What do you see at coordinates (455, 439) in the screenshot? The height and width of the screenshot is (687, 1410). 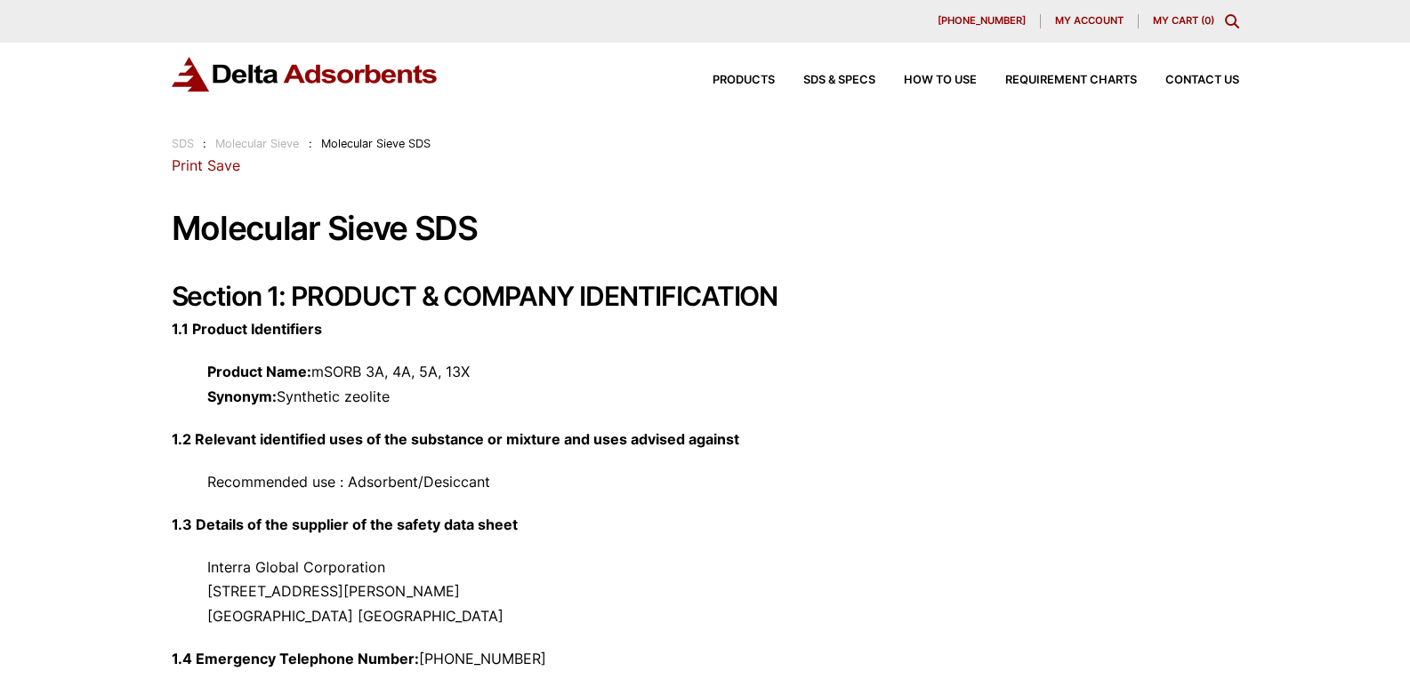 I see `strong: 1.2 Relevant identified uses of the substance or mixture and uses advised against` at bounding box center [455, 439].